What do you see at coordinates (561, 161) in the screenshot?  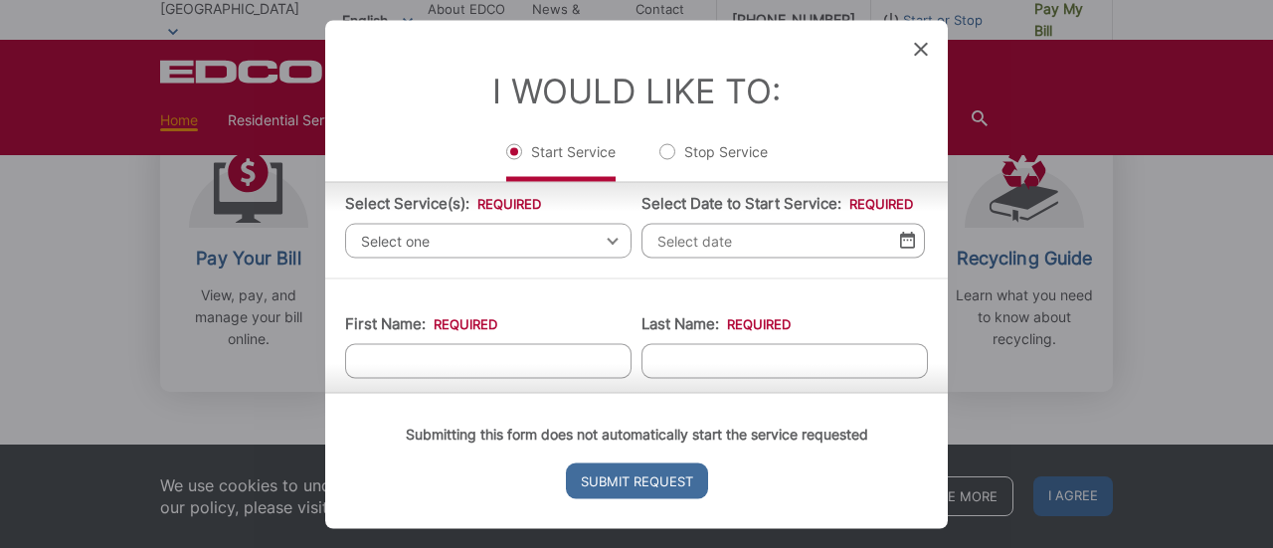 I see `label: Start Service` at bounding box center [561, 161].